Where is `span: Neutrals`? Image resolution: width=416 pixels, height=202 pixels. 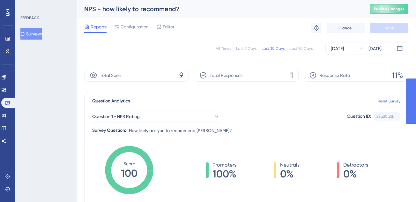 span: Neutrals is located at coordinates (289, 165).